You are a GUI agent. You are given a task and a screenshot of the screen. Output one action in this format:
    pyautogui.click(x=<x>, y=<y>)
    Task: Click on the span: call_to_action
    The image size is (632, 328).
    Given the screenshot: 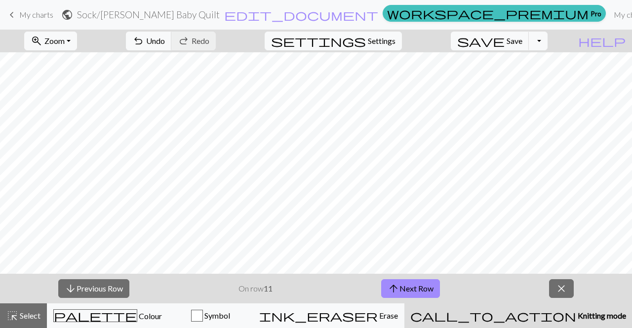 What is the action you would take?
    pyautogui.click(x=493, y=316)
    